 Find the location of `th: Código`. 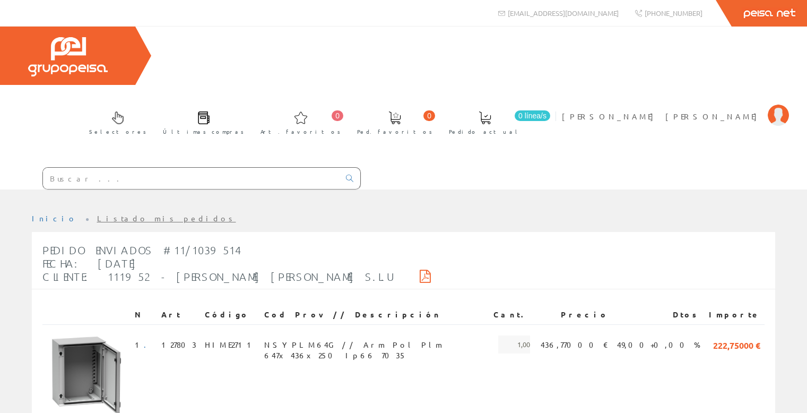

th: Código is located at coordinates (230, 315).